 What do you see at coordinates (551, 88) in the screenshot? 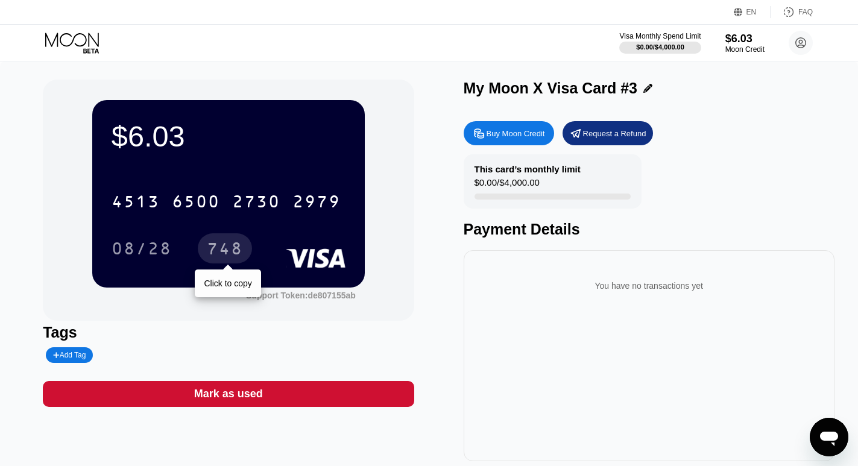
I see `div: My Moon X Visa Card #3` at bounding box center [551, 88].